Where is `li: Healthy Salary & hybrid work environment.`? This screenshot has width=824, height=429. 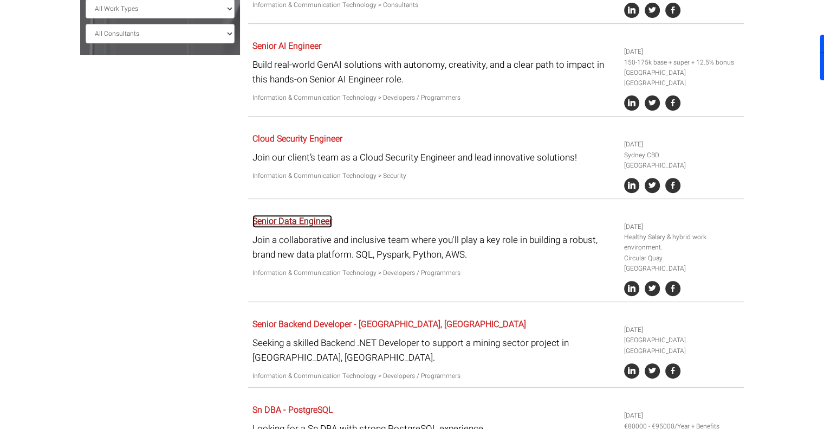
li: Healthy Salary & hybrid work environment. is located at coordinates (682, 242).